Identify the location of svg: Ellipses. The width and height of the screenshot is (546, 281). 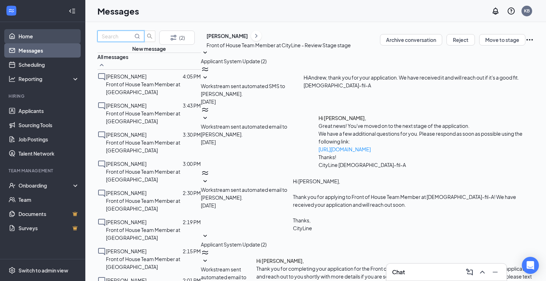
(529, 40).